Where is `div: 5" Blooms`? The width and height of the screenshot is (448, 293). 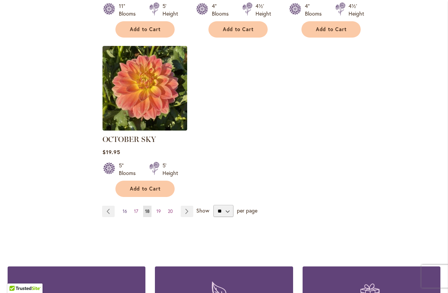
div: 5" Blooms is located at coordinates (129, 169).